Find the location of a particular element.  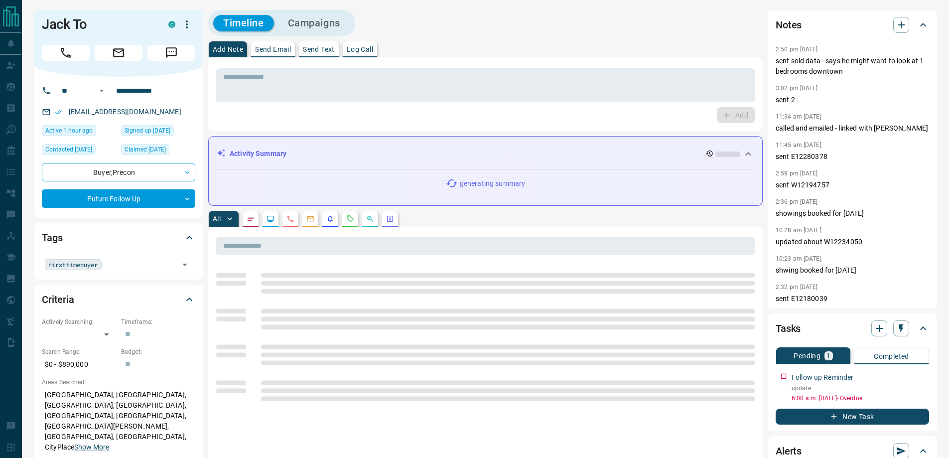

p: $0 - $890,000 is located at coordinates (79, 364).